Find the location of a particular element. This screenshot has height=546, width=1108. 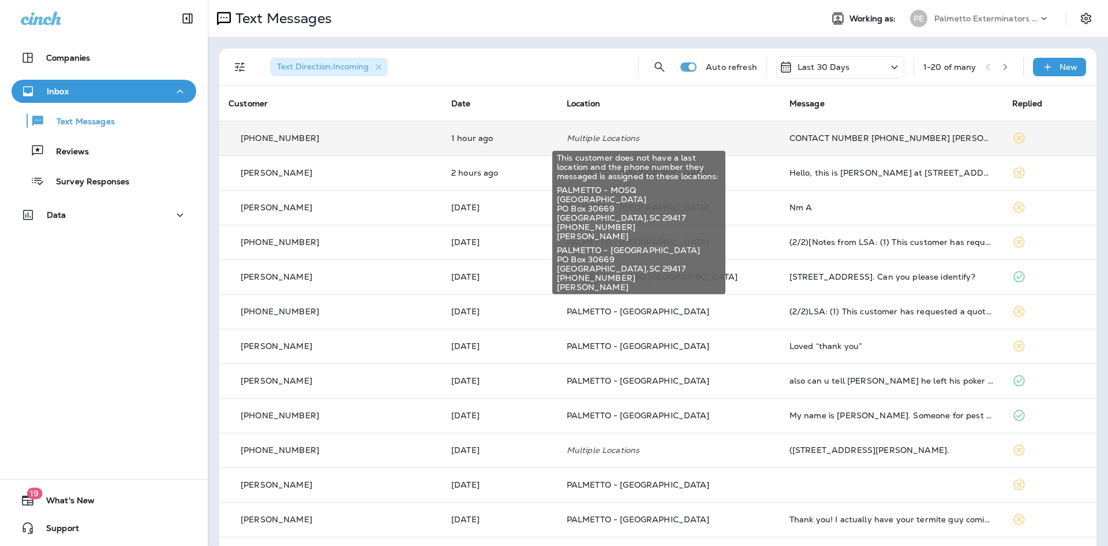

p: Sep 8, 2025 09:34 AM is located at coordinates (500, 173).